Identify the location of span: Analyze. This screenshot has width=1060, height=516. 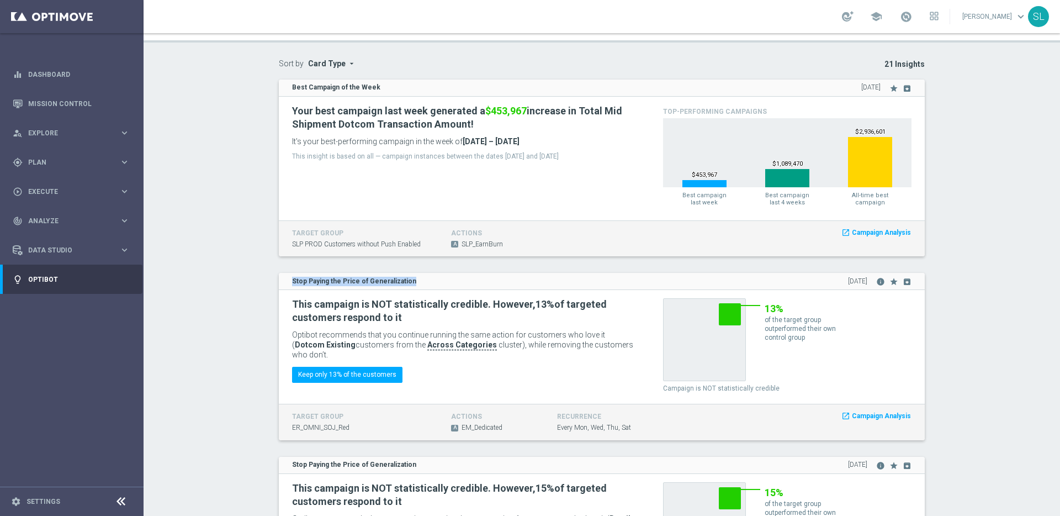
(73, 221).